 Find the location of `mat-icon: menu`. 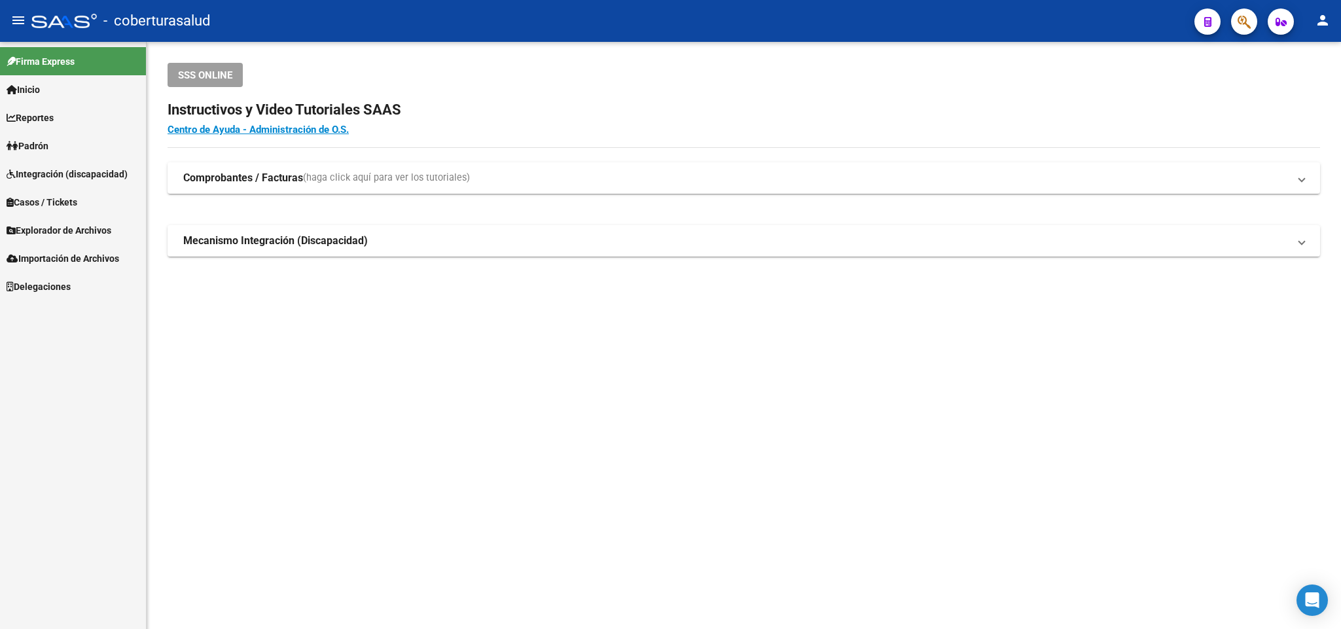

mat-icon: menu is located at coordinates (18, 20).